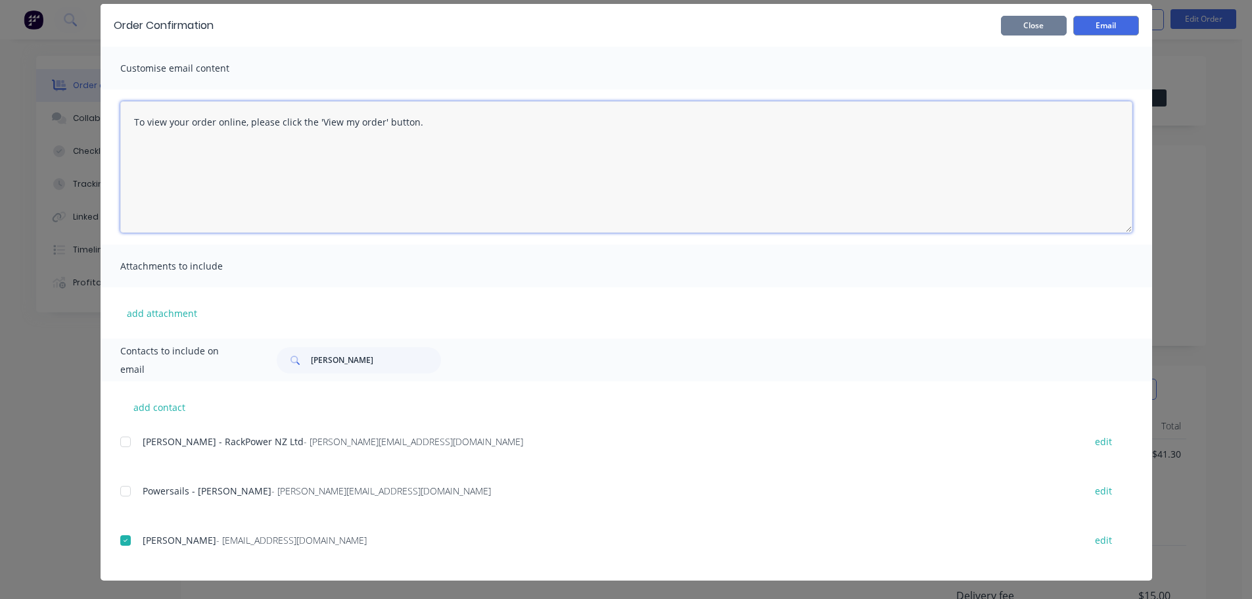 Image resolution: width=1252 pixels, height=599 pixels. What do you see at coordinates (193, 68) in the screenshot?
I see `span: Customise email content` at bounding box center [193, 68].